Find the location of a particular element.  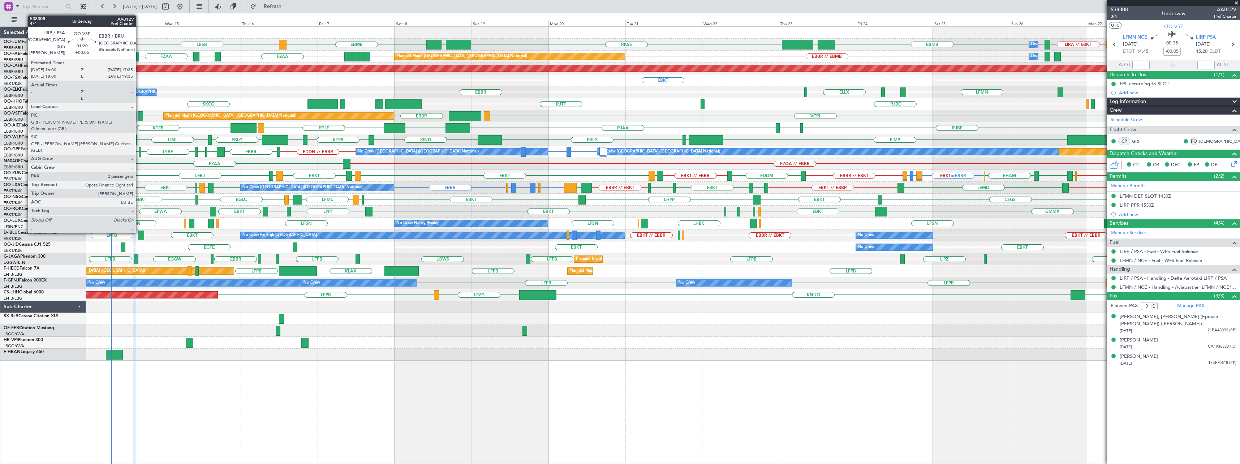

a: HB-VPIPhenom 300 is located at coordinates (23, 340).